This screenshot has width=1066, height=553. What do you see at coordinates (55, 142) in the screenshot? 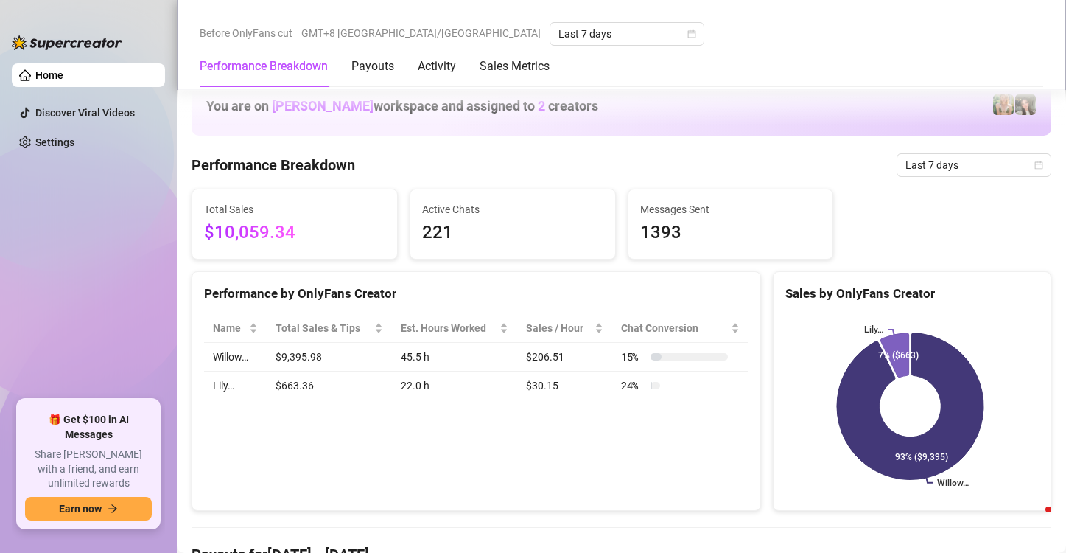
I see `a: Settings` at bounding box center [55, 142].